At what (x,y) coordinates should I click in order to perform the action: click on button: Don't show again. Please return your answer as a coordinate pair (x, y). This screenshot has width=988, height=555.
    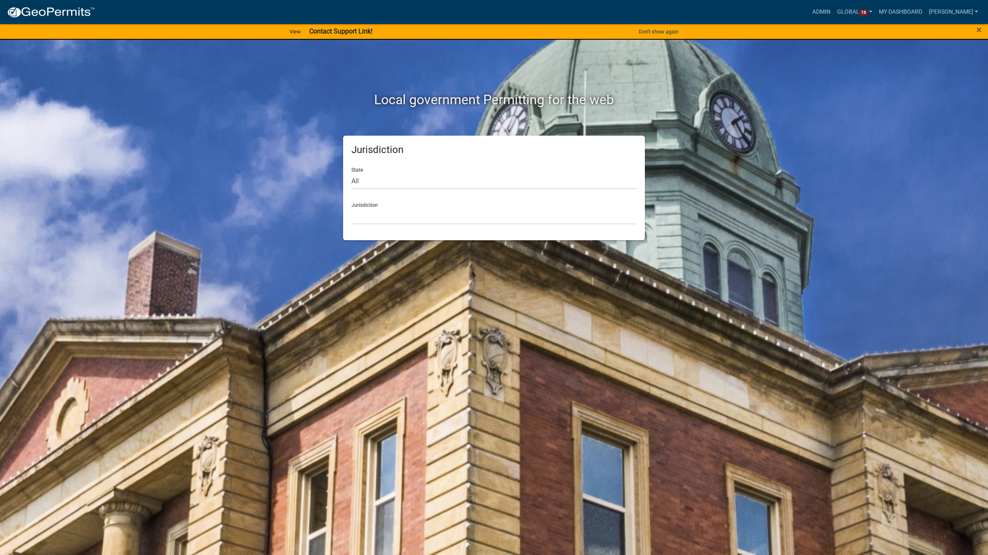
    Looking at the image, I should click on (659, 31).